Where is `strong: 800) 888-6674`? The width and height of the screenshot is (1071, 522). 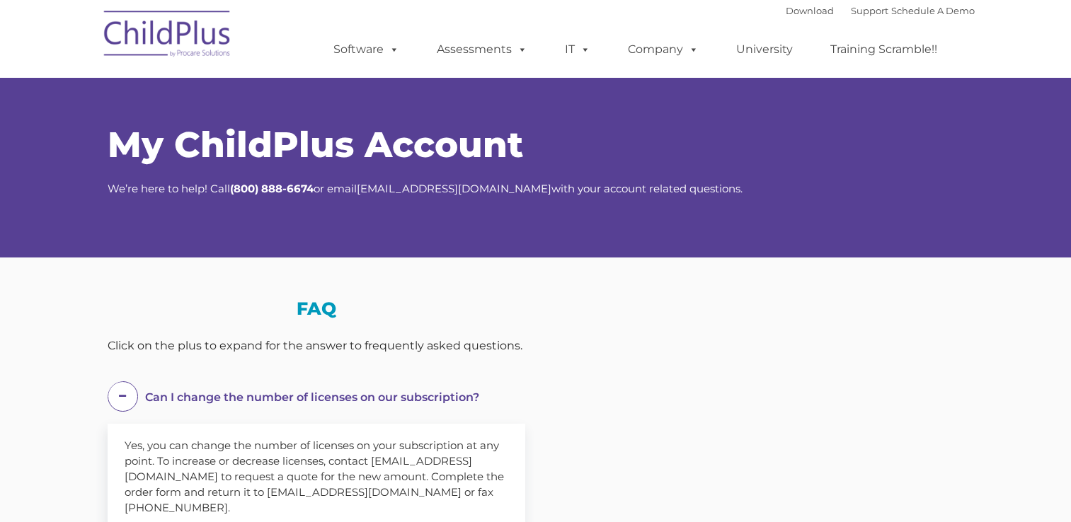
strong: 800) 888-6674 is located at coordinates (273, 188).